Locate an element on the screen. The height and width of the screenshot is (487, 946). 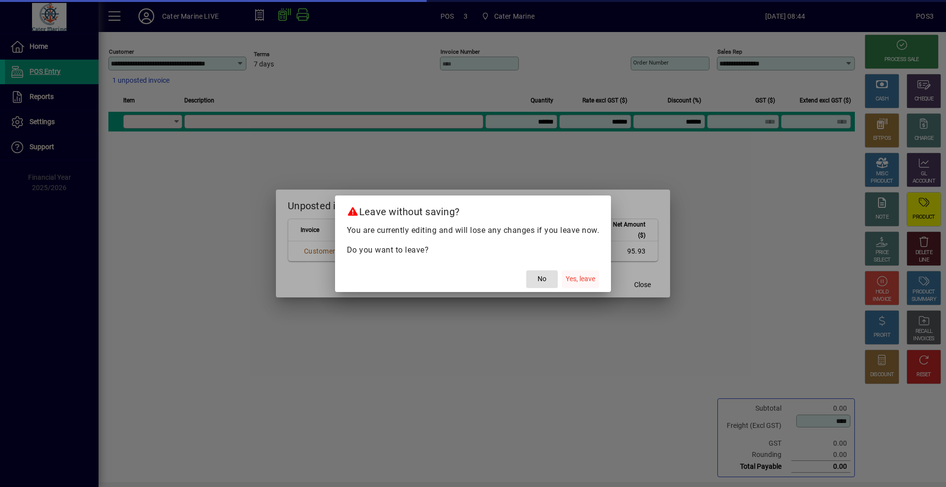
button: No is located at coordinates (542, 279).